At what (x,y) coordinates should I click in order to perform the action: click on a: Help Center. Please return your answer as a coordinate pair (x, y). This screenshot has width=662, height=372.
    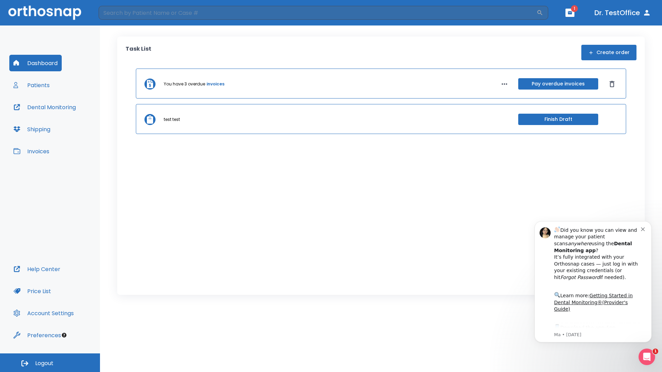
    Looking at the image, I should click on (37, 269).